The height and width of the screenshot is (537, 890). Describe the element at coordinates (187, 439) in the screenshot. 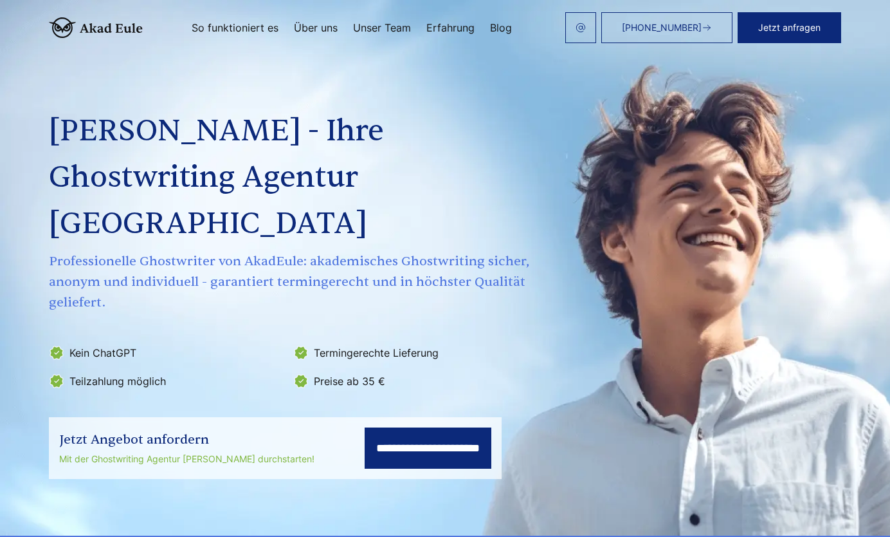

I see `div: Jetzt Angebot anfordern` at that location.